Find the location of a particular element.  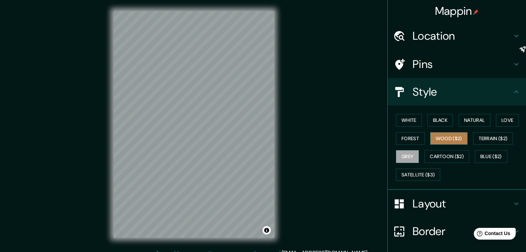

img: pin-icon.png is located at coordinates (476, 12).